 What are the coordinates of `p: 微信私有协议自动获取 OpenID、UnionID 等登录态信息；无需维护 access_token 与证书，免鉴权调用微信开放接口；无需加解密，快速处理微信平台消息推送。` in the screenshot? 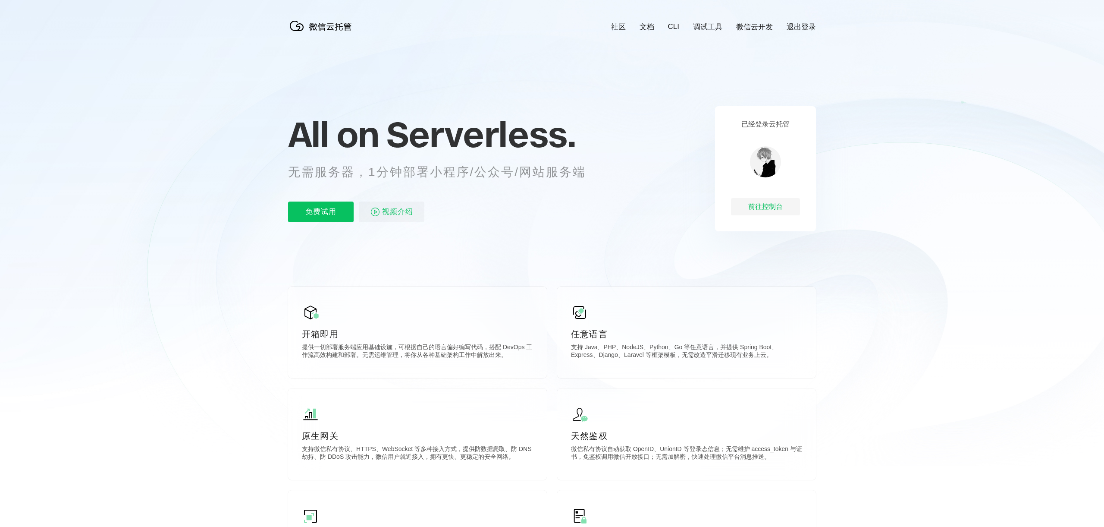 It's located at (687, 454).